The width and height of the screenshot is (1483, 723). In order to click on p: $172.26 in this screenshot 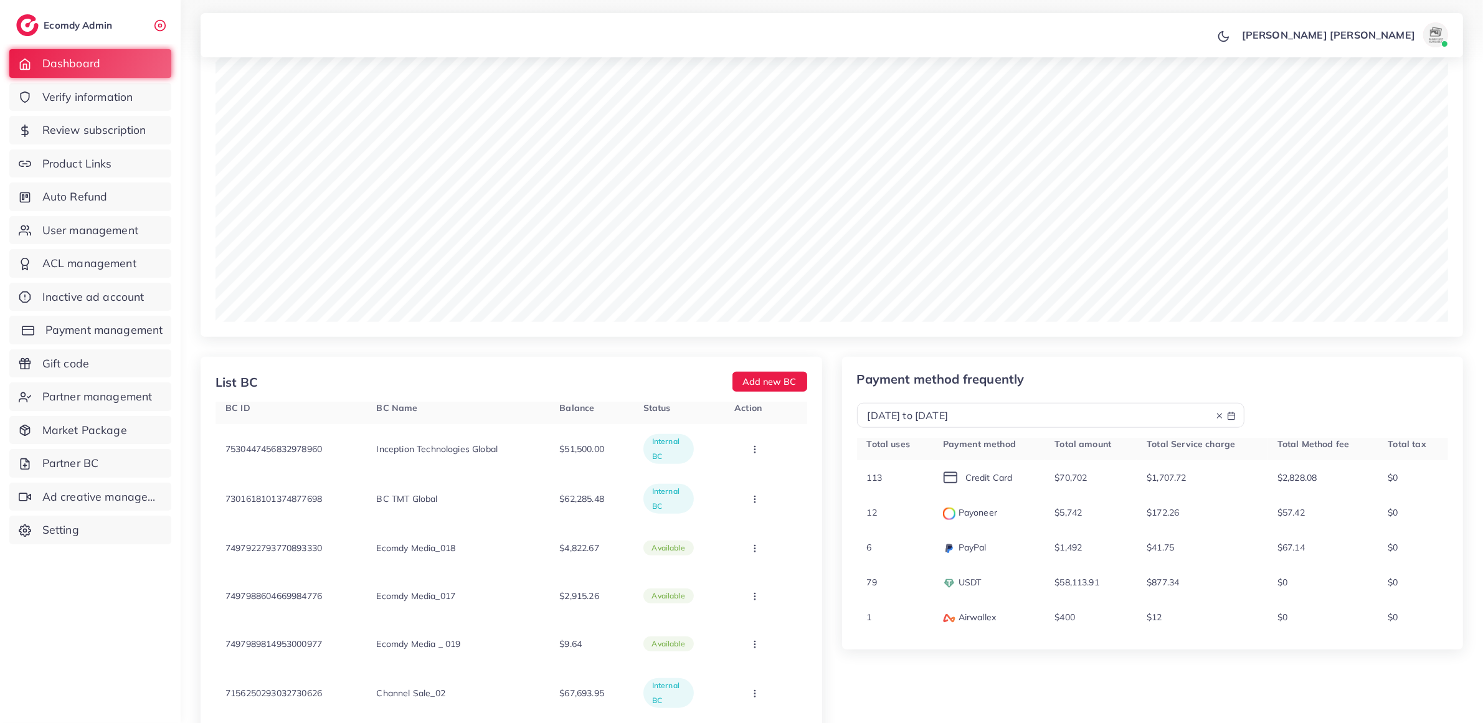, I will do `click(1163, 512)`.